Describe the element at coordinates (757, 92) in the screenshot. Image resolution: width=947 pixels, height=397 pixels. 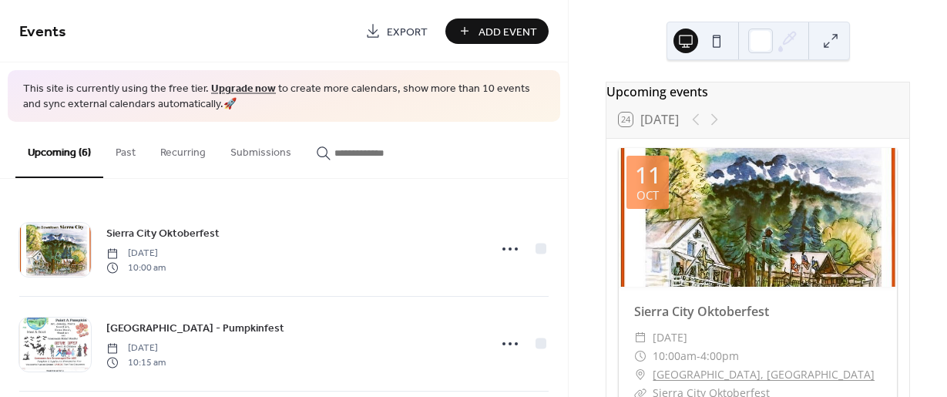
I see `div: Upcoming events` at that location.